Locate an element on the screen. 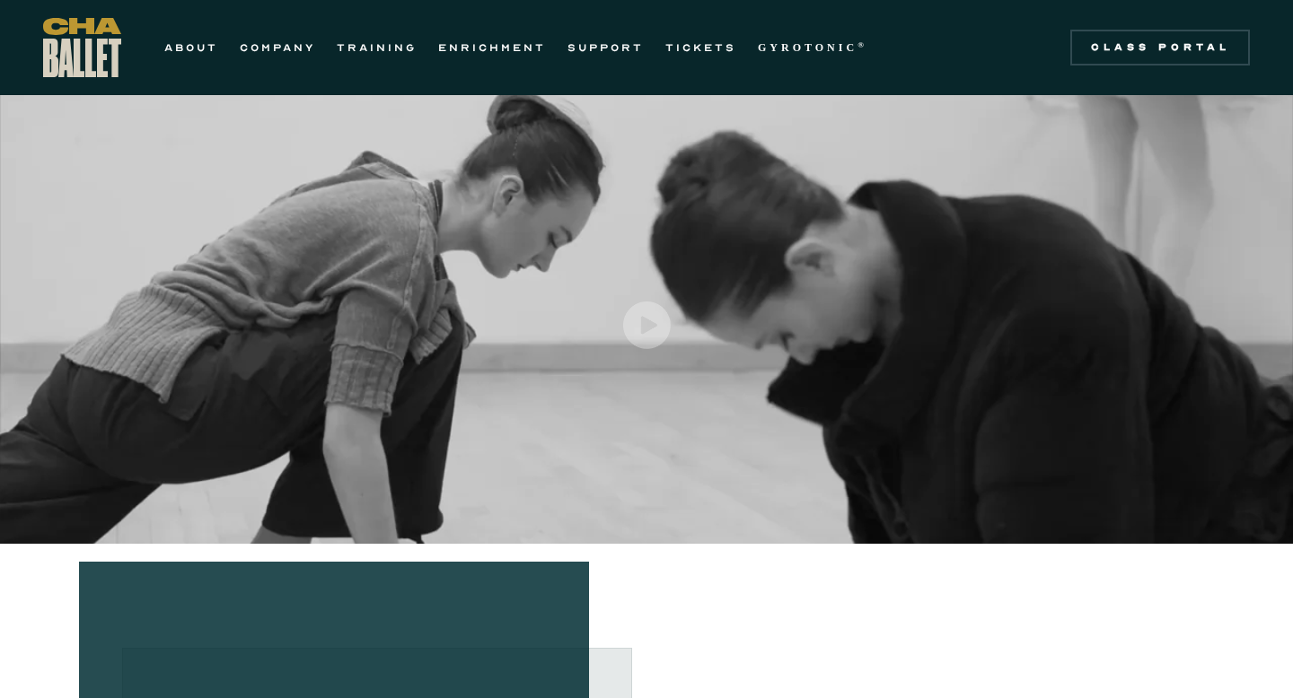 The width and height of the screenshot is (1293, 698). a: GYROTONIC® is located at coordinates (812, 48).